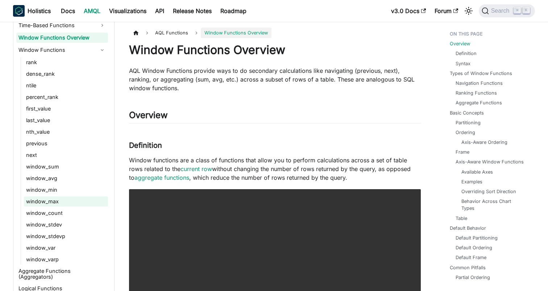  Describe the element at coordinates (275, 117) in the screenshot. I see `h2: Overview` at that location.